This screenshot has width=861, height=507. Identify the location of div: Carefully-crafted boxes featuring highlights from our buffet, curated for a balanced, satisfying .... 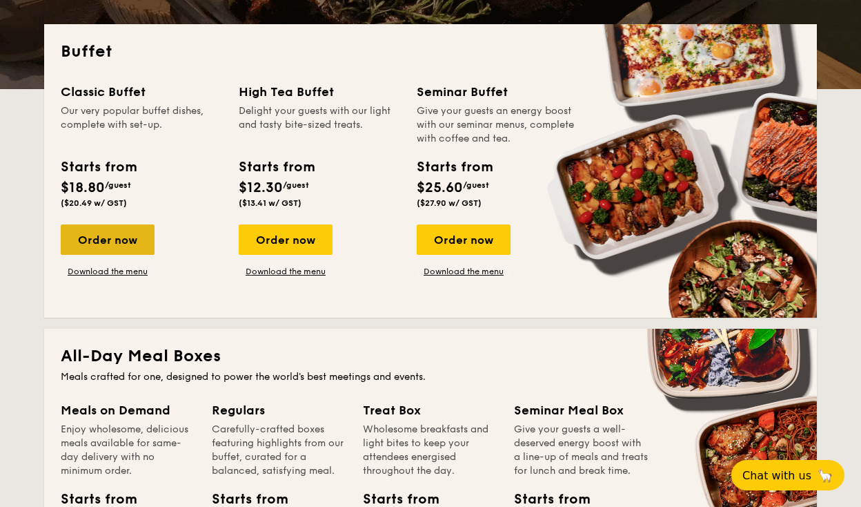
(279, 450).